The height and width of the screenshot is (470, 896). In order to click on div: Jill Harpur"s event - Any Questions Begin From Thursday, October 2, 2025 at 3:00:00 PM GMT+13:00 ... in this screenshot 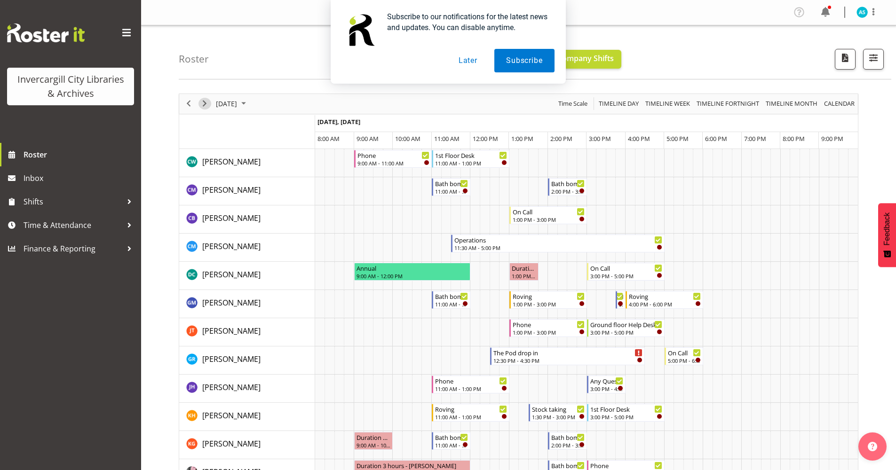, I will do `click(606, 385)`.